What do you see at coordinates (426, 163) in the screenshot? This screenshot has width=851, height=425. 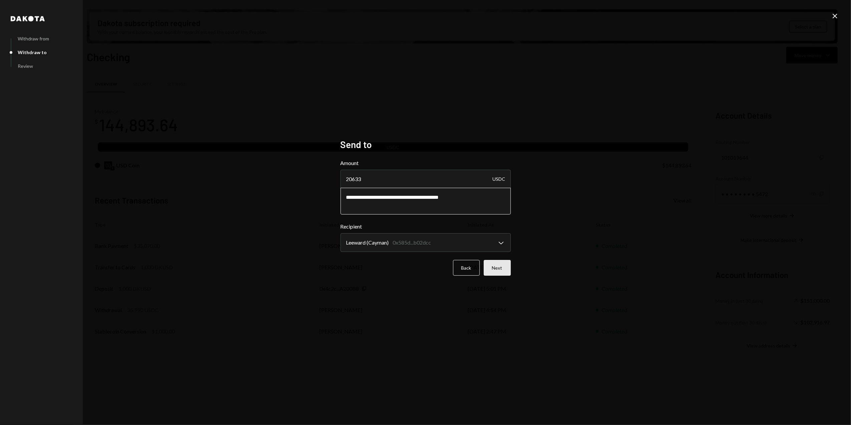 I see `label: Amount` at bounding box center [426, 163].